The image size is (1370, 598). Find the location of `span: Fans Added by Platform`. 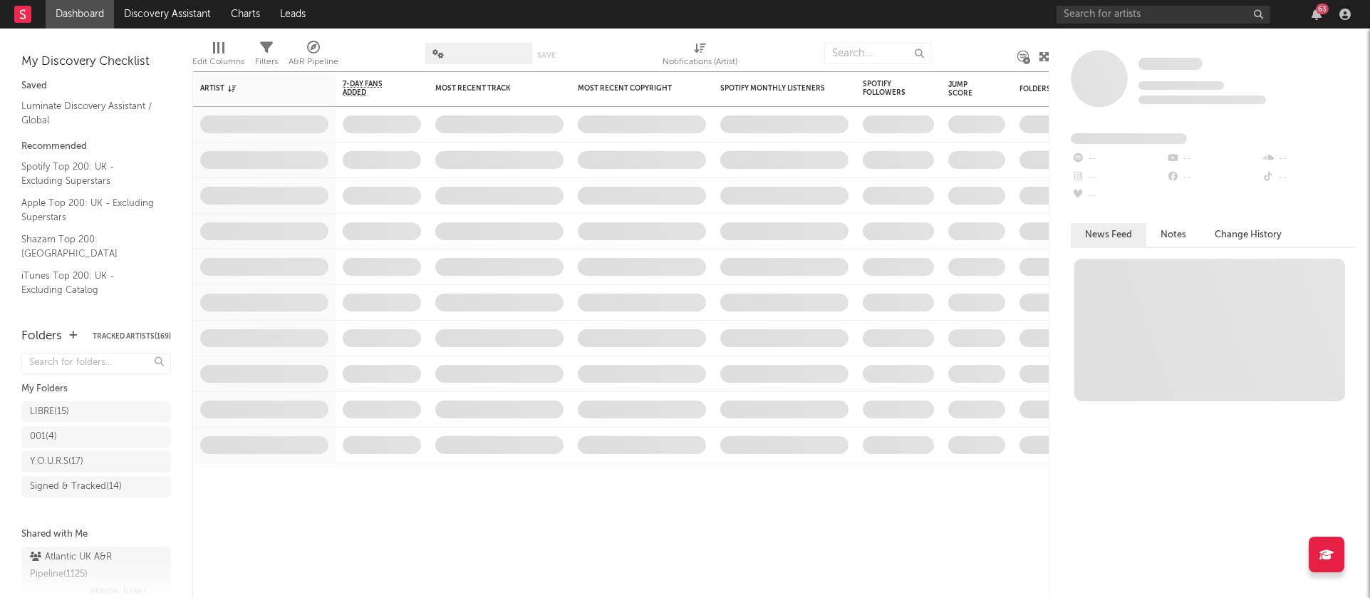

span: Fans Added by Platform is located at coordinates (1128, 138).